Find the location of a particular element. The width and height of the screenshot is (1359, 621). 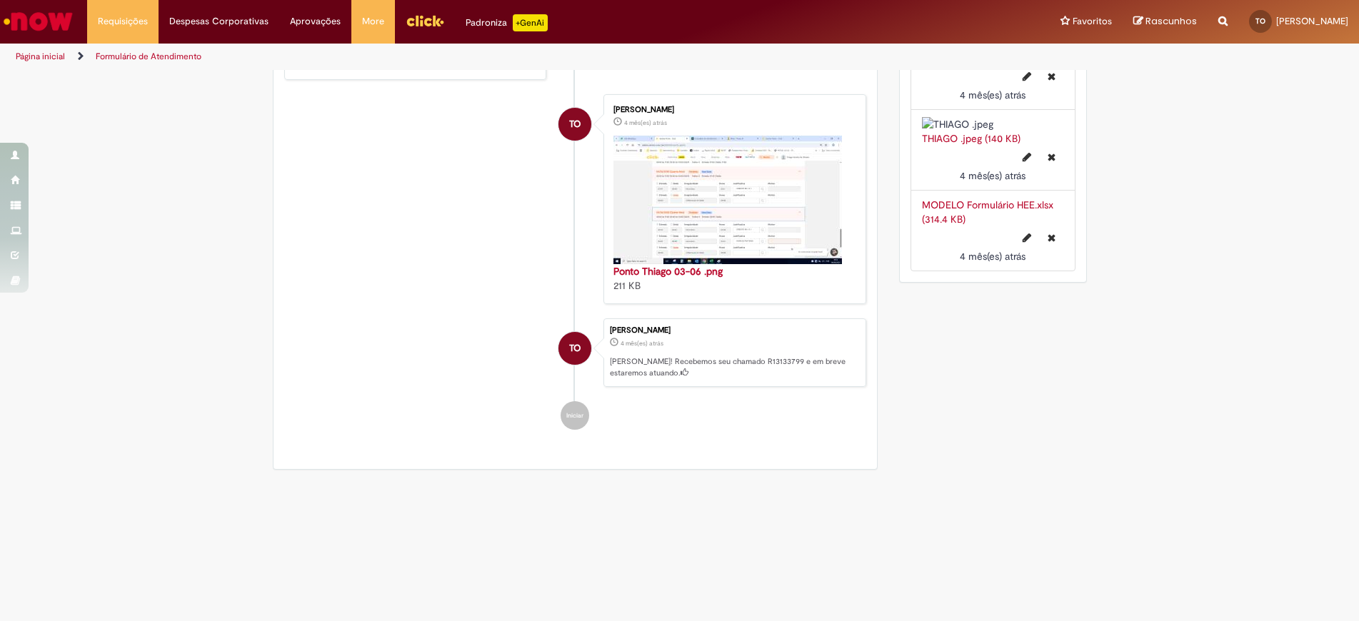

time: 06/06/2025 10:56:24 is located at coordinates (646, 123).